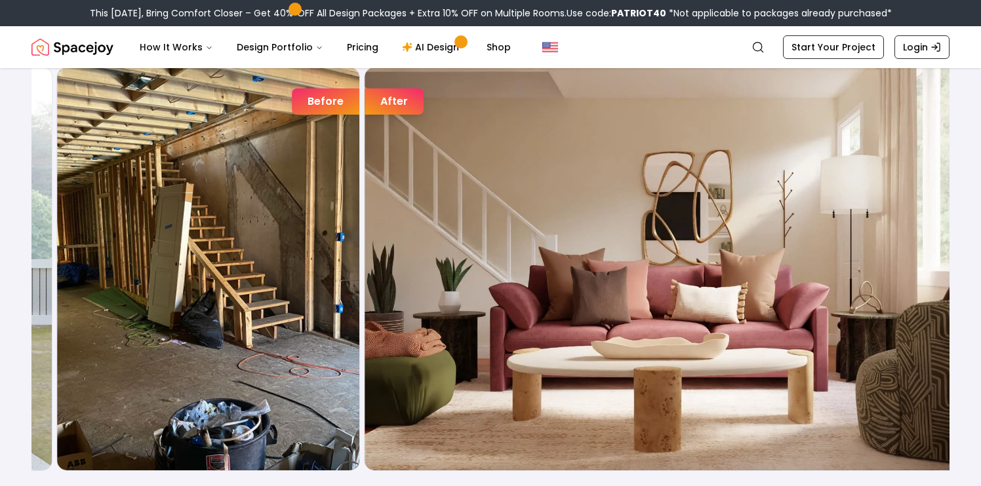 The height and width of the screenshot is (486, 981). What do you see at coordinates (515, 269) in the screenshot?
I see `div: 1 / 7` at bounding box center [515, 269].